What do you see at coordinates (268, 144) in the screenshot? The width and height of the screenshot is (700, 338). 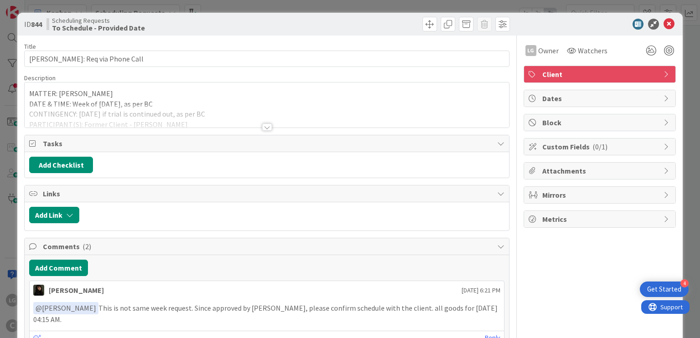 I see `span: Tasks` at bounding box center [268, 144].